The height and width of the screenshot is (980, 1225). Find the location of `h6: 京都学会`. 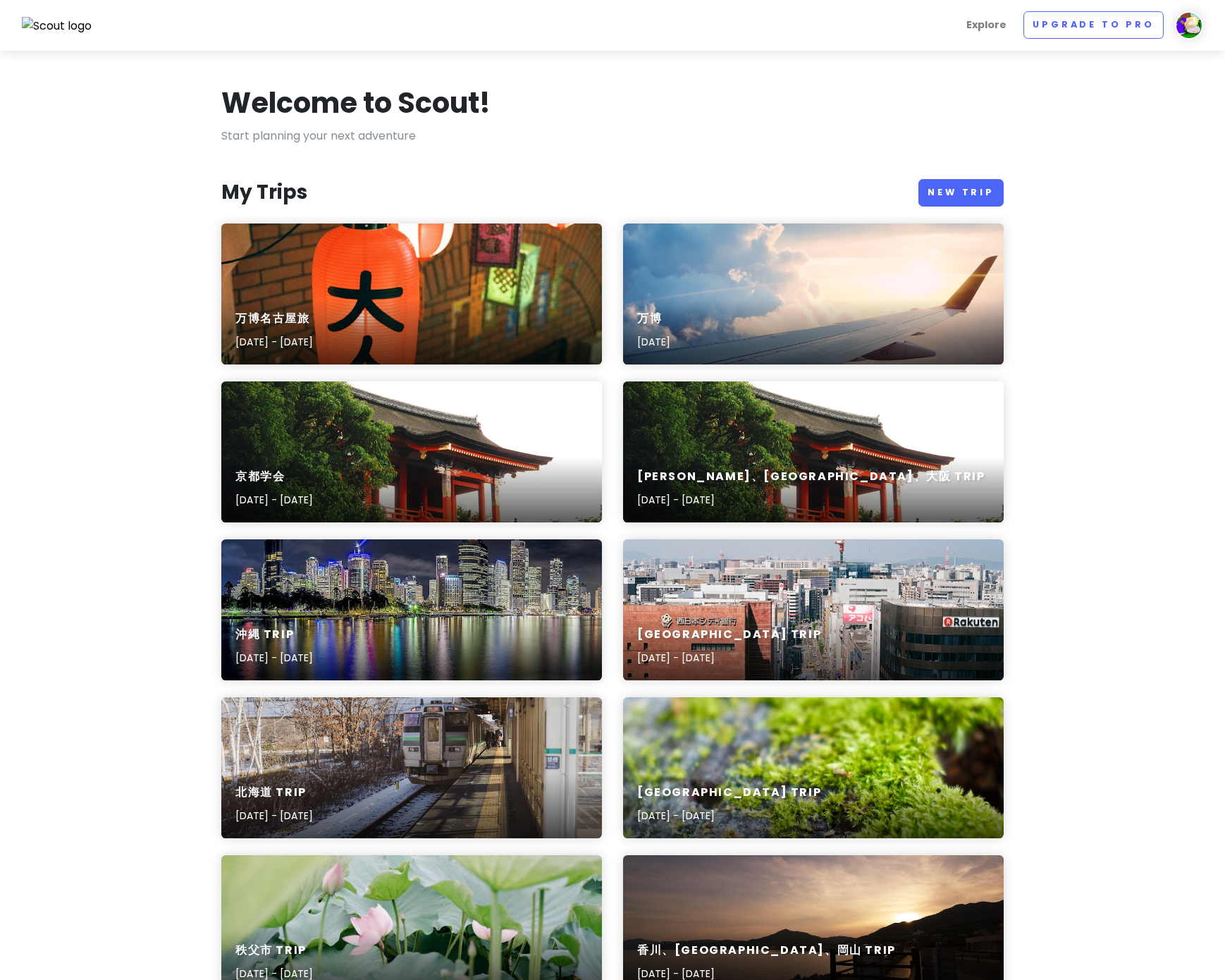

h6: 京都学会 is located at coordinates (274, 477).